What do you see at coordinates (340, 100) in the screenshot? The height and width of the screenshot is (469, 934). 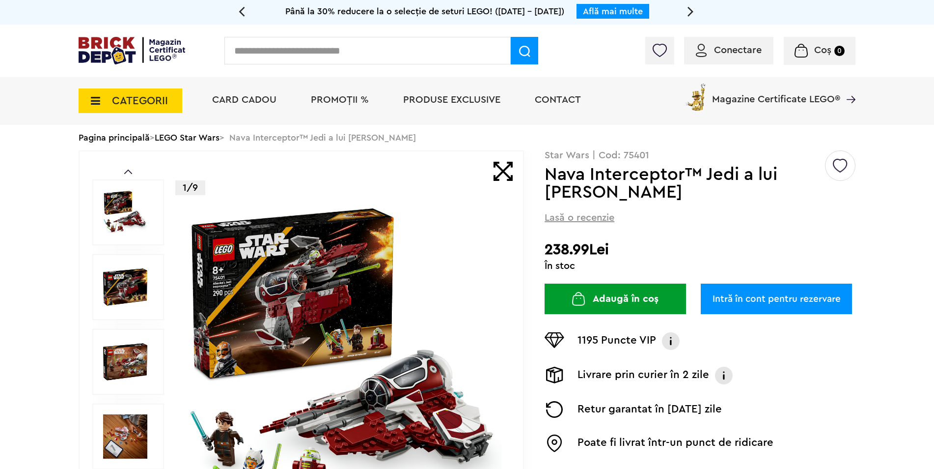 I see `span: PROMOȚII %` at bounding box center [340, 100].